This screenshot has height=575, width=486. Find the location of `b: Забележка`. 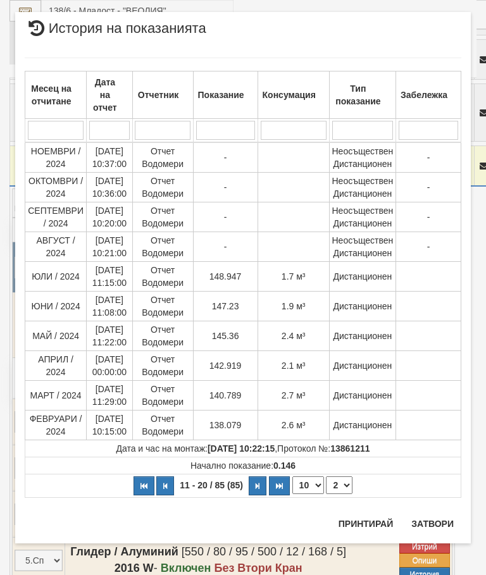

b: Забележка is located at coordinates (424, 95).